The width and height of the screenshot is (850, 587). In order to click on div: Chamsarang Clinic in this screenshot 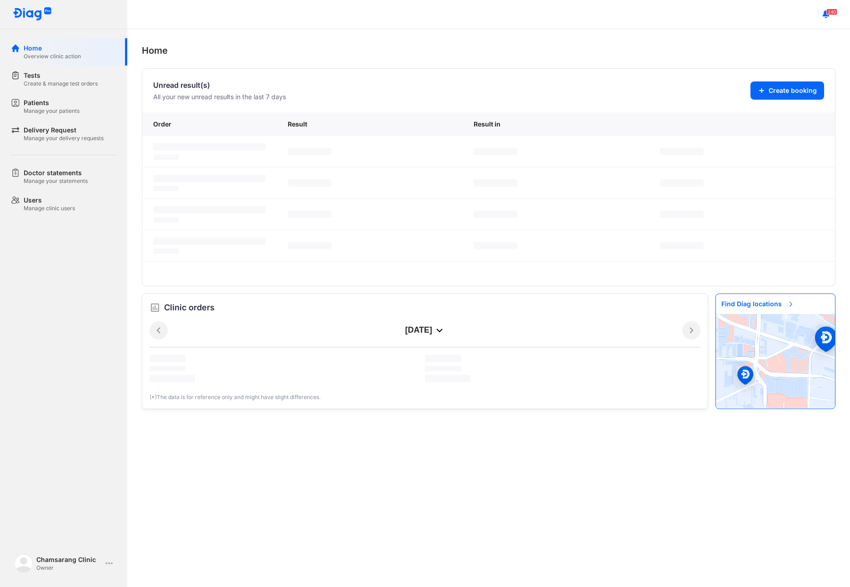, I will do `click(69, 559)`.